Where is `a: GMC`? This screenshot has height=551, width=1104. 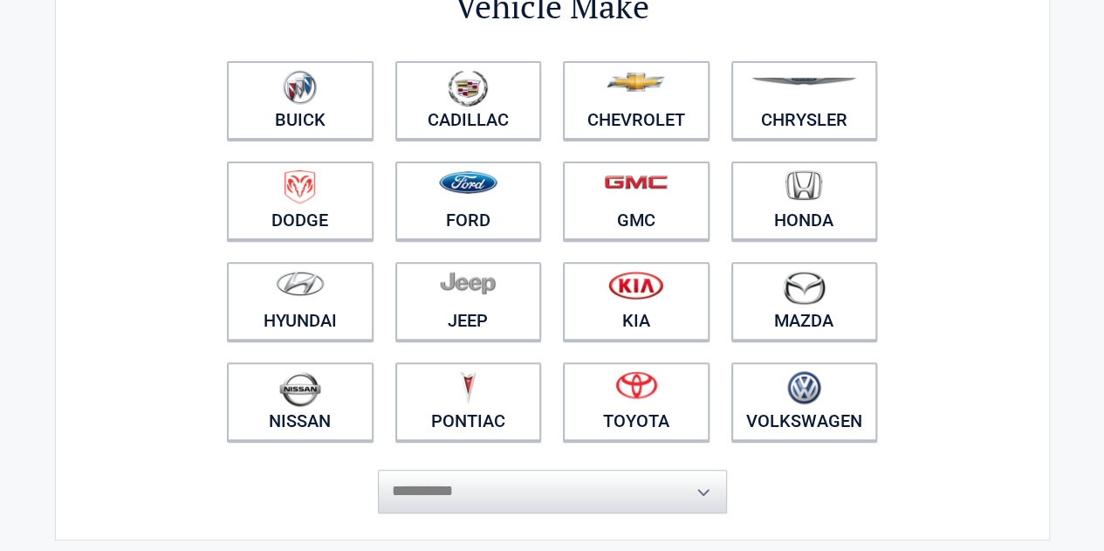 a: GMC is located at coordinates (636, 201).